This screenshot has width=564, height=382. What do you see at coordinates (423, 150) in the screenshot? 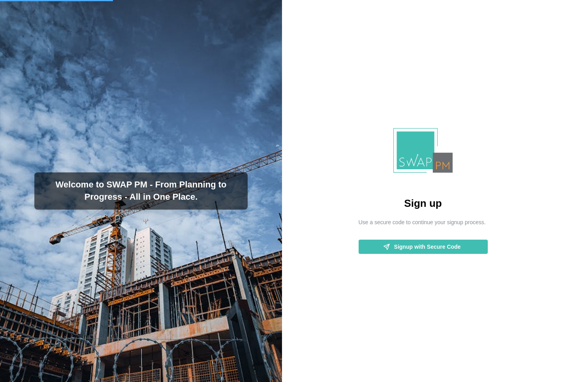
I see `img: Logo` at bounding box center [423, 150].